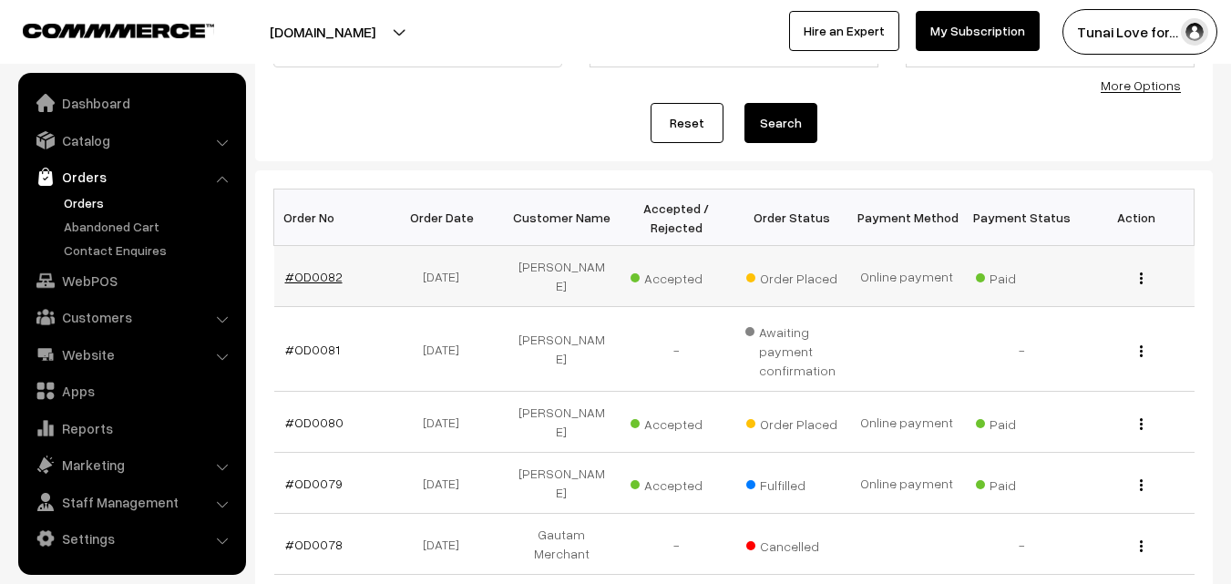  Describe the element at coordinates (131, 465) in the screenshot. I see `a: Marketing` at that location.